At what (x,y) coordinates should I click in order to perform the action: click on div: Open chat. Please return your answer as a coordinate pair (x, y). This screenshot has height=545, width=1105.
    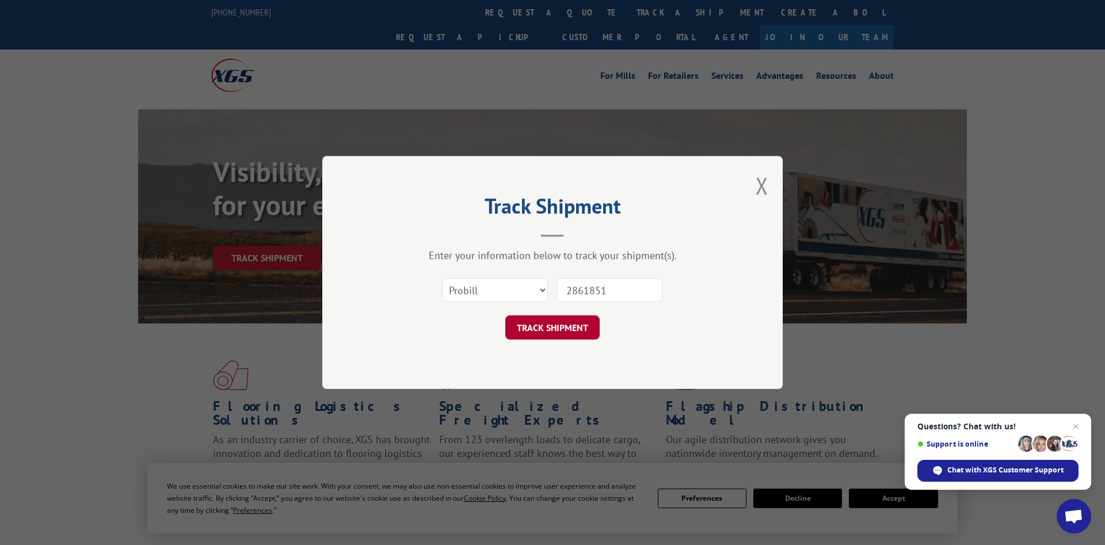
    Looking at the image, I should click on (1074, 516).